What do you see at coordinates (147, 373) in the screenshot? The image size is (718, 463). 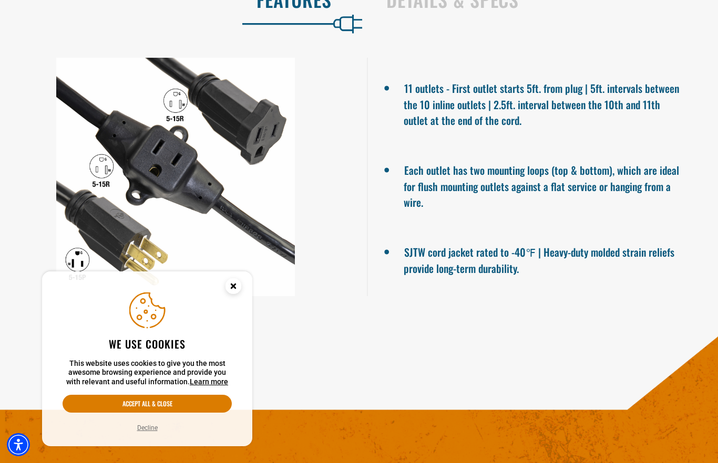 I see `p: This website uses cookies to give you the most awesome browsing experience and provide you with r...` at bounding box center [147, 373].